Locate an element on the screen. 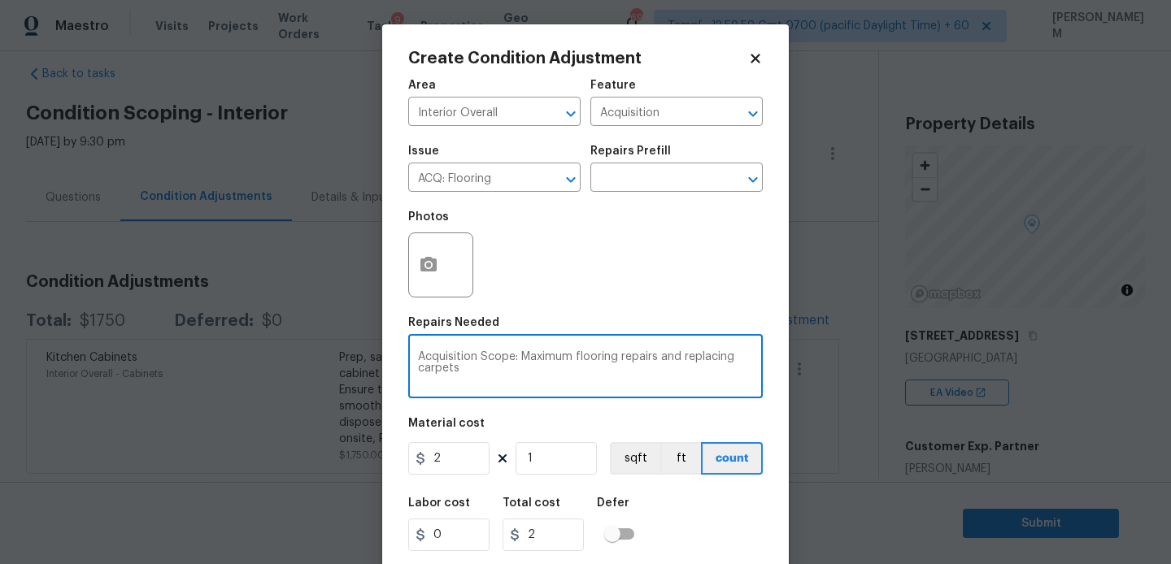  button: count is located at coordinates (732, 459).